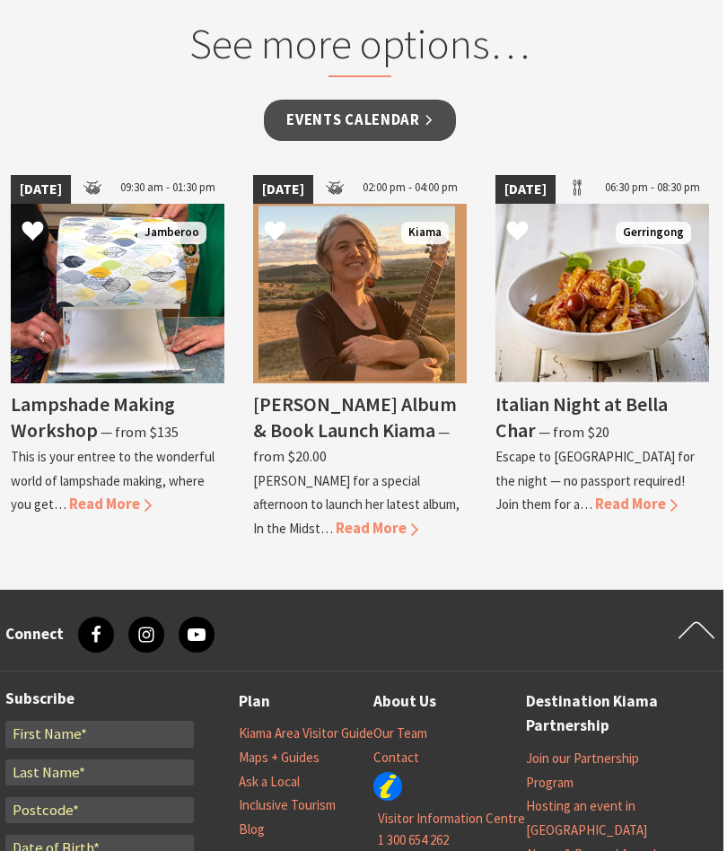 The image size is (727, 851). I want to click on span: 06:30 pm - 08:30 pm, so click(652, 190).